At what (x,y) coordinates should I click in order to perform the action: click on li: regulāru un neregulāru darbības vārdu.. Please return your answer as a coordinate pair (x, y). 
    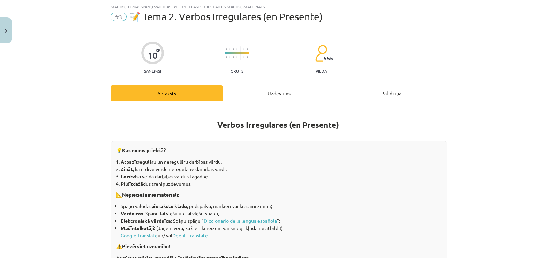
    Looking at the image, I should click on (281, 161).